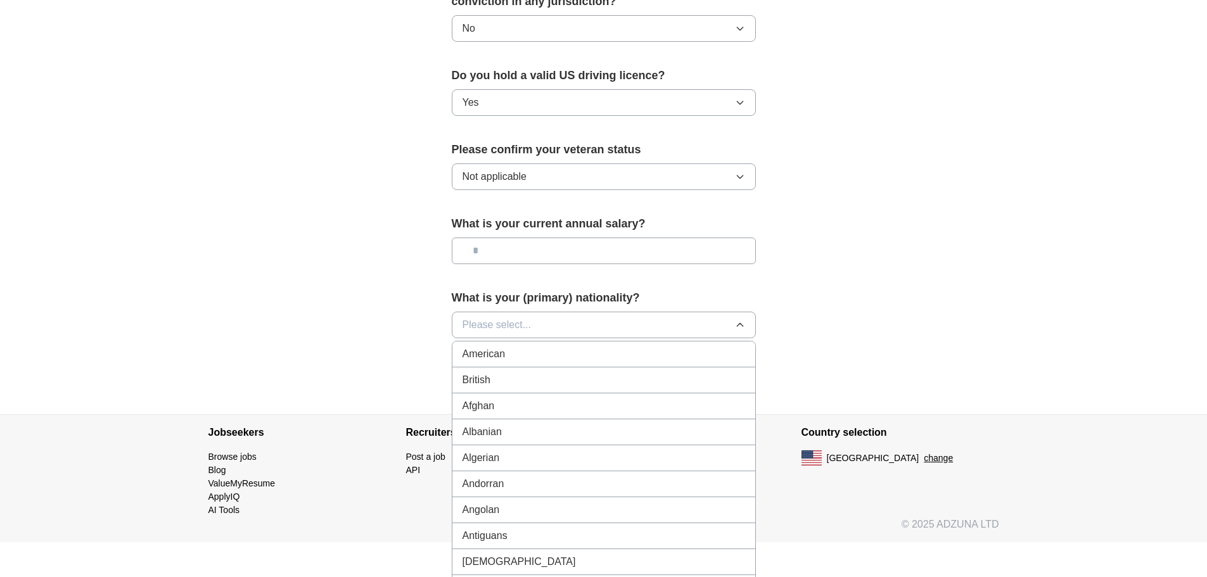 The image size is (1207, 577). I want to click on span: Afghan, so click(478, 406).